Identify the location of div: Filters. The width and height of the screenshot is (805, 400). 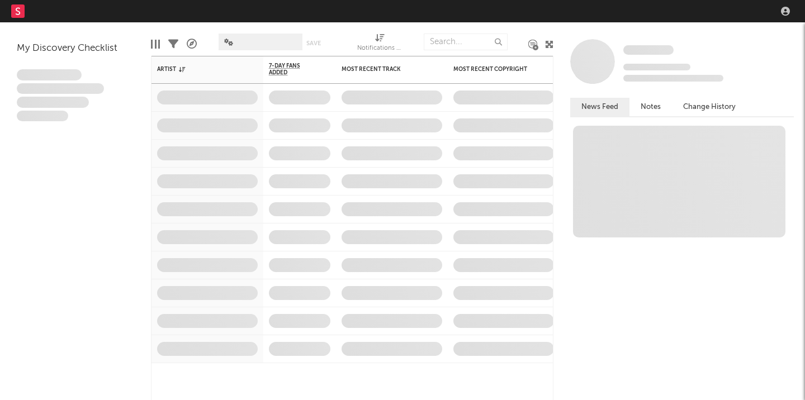
(173, 44).